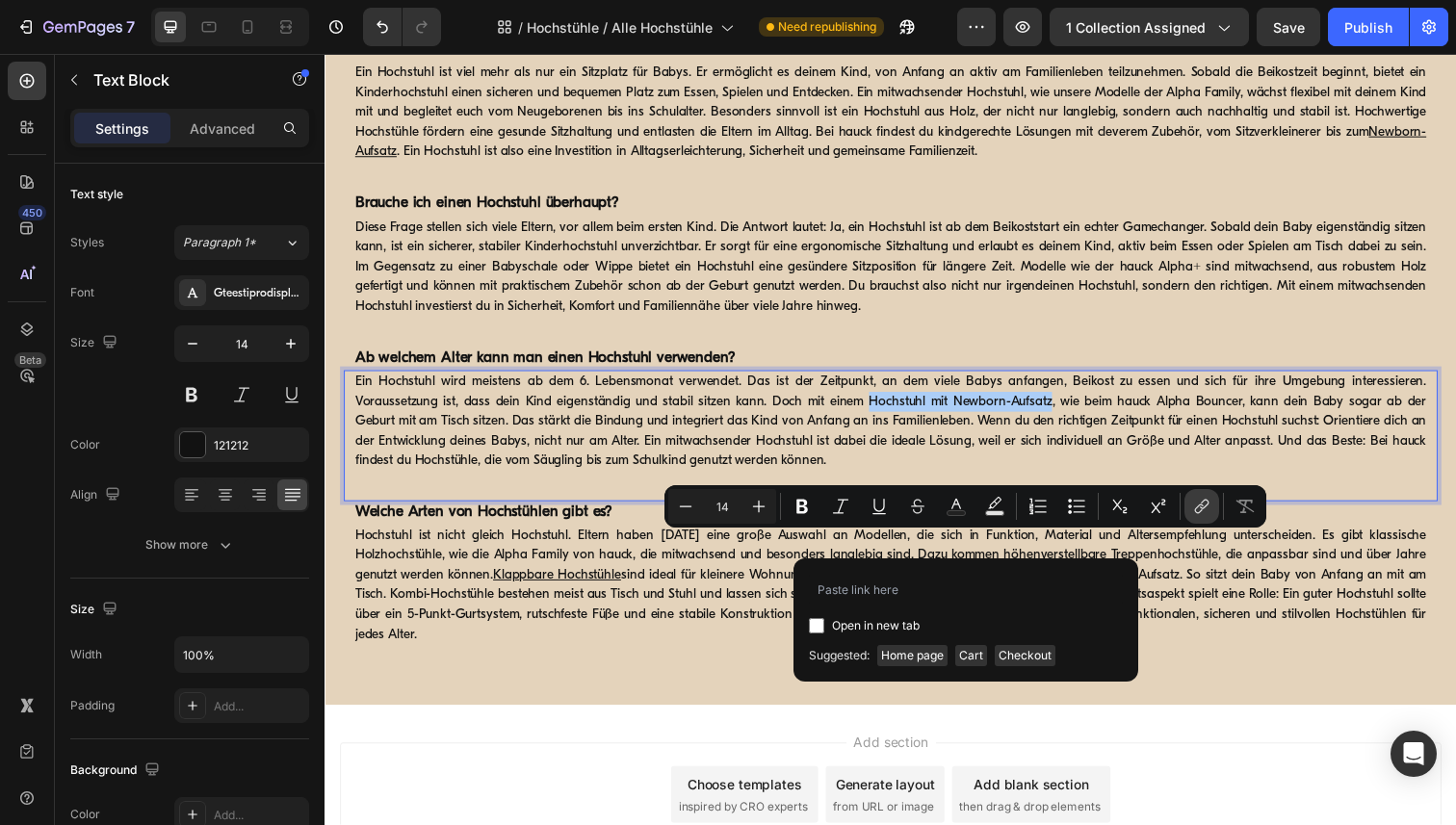 This screenshot has width=1456, height=825. Describe the element at coordinates (839, 656) in the screenshot. I see `span: Suggested:` at that location.